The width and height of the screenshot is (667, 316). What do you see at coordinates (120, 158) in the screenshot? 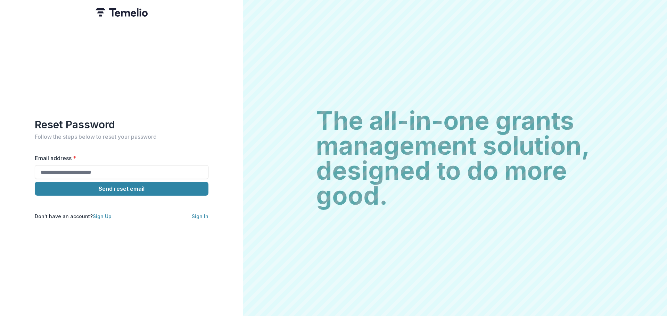
I see `label: Email address` at bounding box center [120, 158].